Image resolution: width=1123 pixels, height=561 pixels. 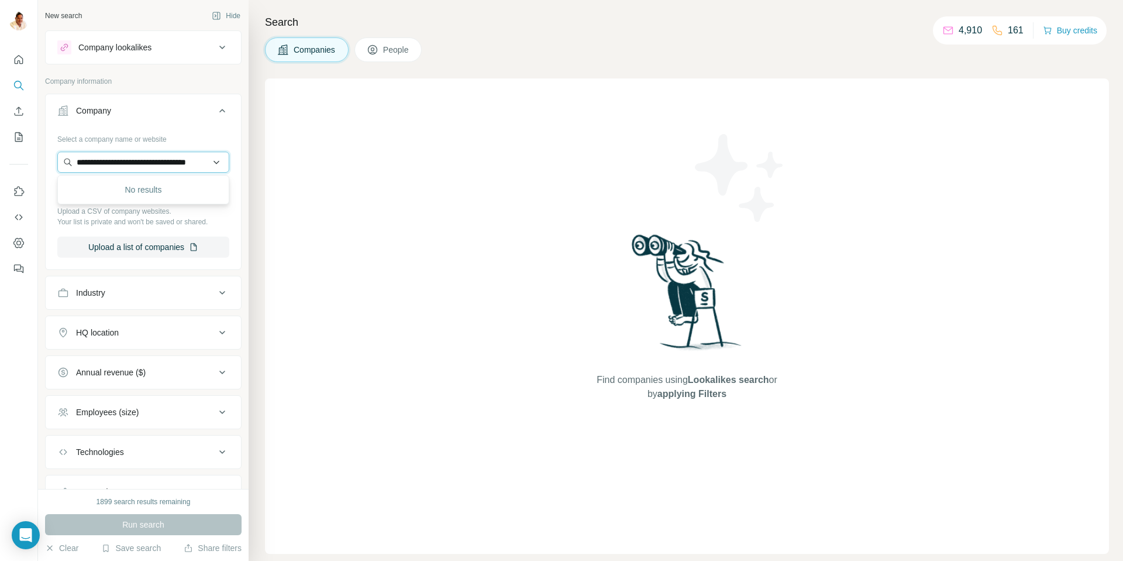 What do you see at coordinates (19, 21) in the screenshot?
I see `img: Avatar` at bounding box center [19, 21].